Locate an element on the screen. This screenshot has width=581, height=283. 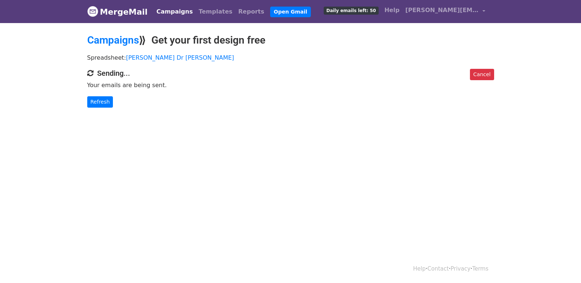
a: MergeMail is located at coordinates (117, 12).